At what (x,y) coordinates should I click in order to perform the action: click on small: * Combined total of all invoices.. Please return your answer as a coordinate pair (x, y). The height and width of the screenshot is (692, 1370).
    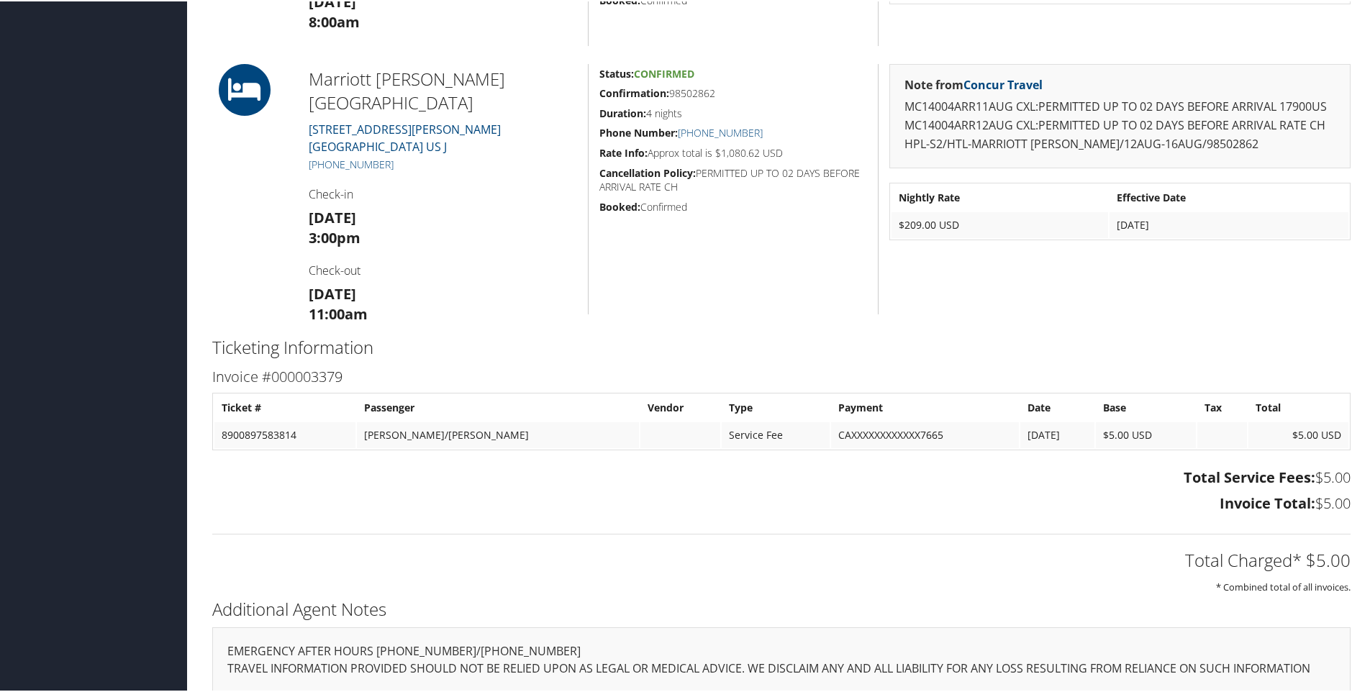
    Looking at the image, I should click on (1283, 586).